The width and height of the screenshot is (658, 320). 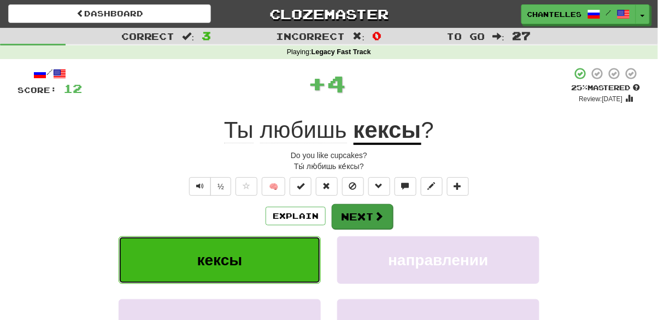 I want to click on button: Discuss sentence (alt+u), so click(x=405, y=186).